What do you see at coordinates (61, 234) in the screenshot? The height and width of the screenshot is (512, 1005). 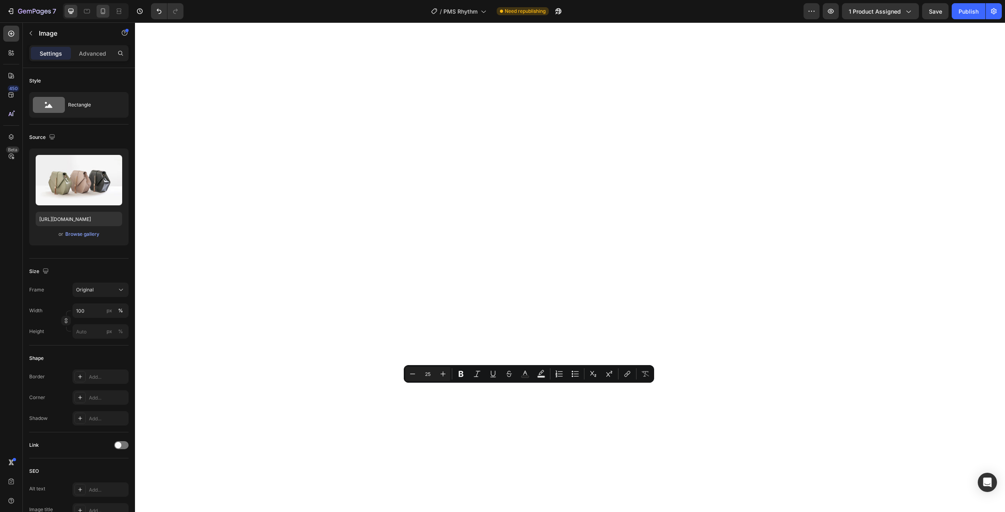 I see `span: or` at bounding box center [61, 234].